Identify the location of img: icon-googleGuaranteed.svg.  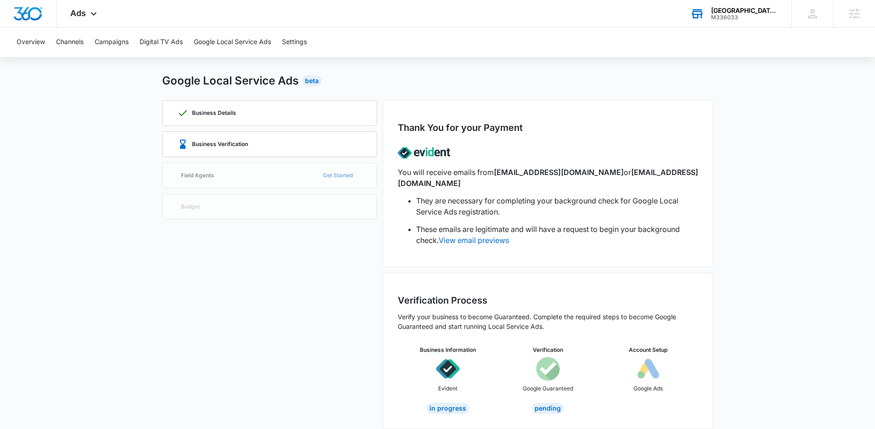
(548, 369).